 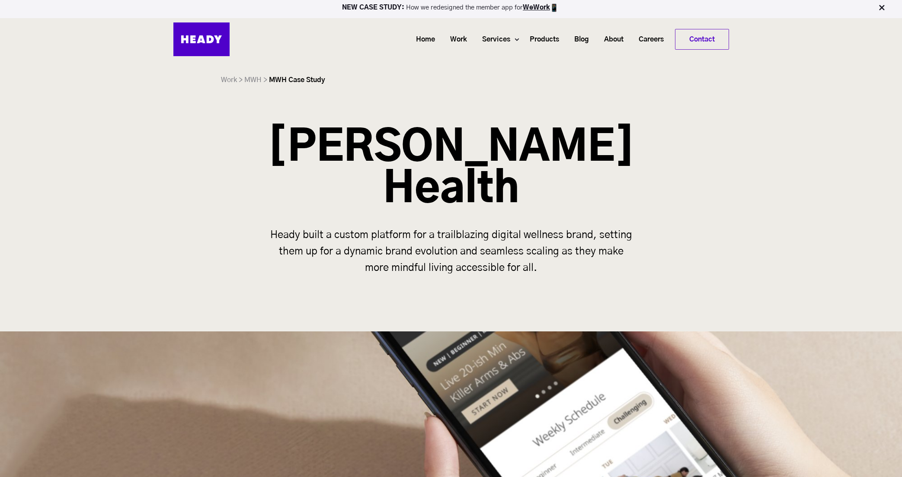 What do you see at coordinates (648, 39) in the screenshot?
I see `a: Careers` at bounding box center [648, 39].